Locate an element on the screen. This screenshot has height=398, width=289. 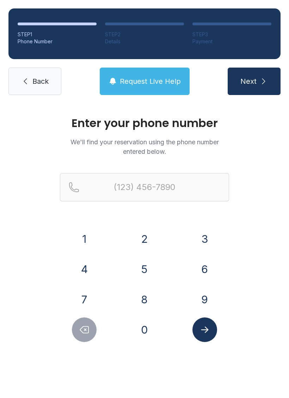
input: Reservation phone number is located at coordinates (144, 187).